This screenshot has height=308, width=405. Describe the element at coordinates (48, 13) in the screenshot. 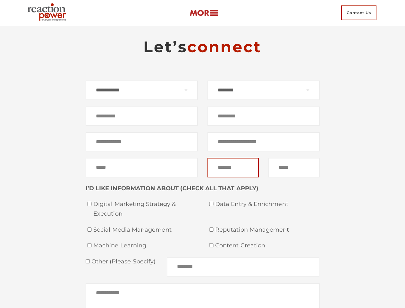

I see `img: Executive Branding | Personal Branding Agency` at that location.